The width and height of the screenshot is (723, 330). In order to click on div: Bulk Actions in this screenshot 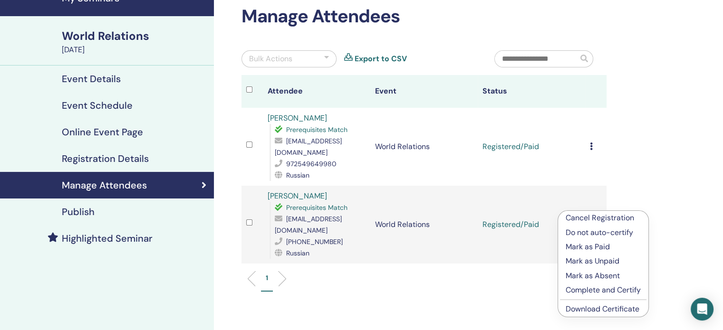, I will do `click(270, 59)`.